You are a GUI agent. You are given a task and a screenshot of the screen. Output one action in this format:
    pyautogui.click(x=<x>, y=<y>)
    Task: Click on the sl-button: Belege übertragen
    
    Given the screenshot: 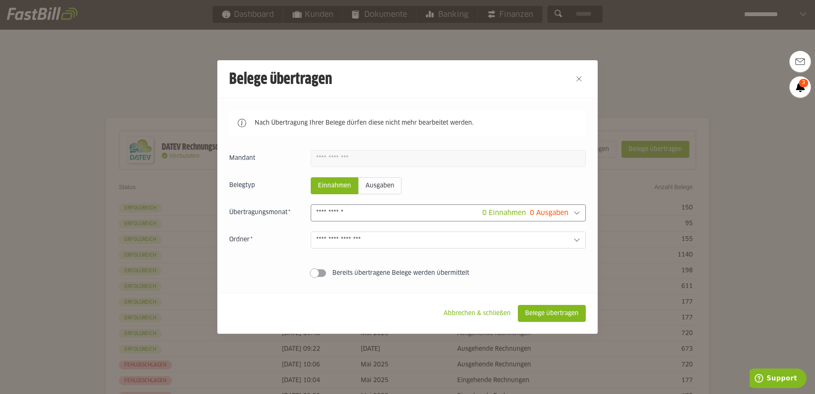 What is the action you would take?
    pyautogui.click(x=552, y=314)
    